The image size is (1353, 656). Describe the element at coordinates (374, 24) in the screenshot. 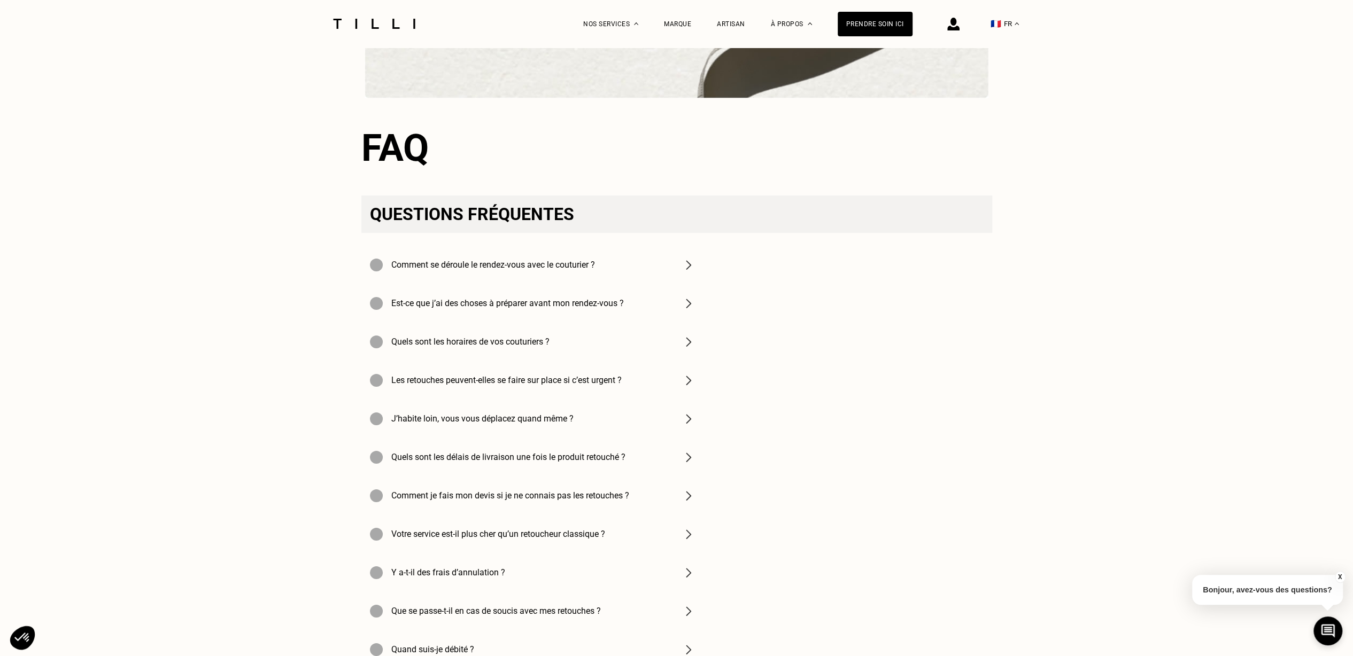

I see `a: Logo du service de couturière Tilli` at that location.